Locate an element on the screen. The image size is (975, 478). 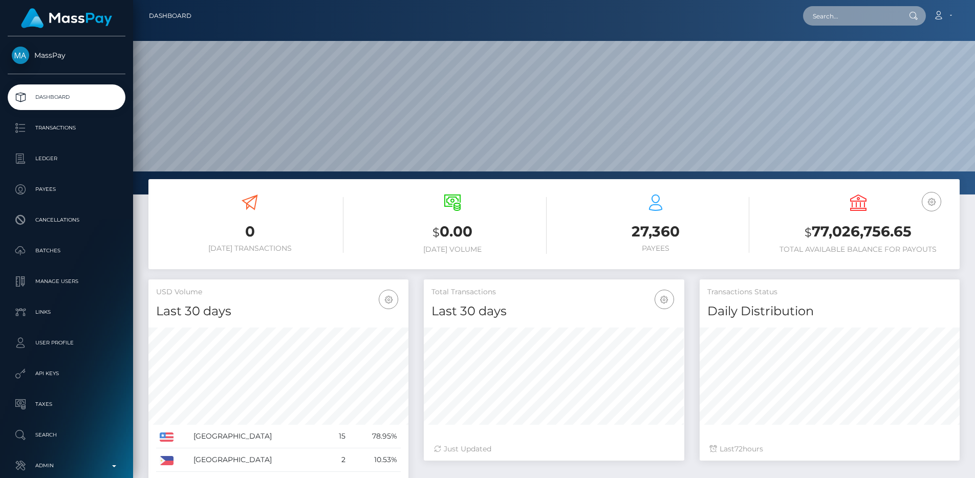
p: Payees is located at coordinates (67, 189).